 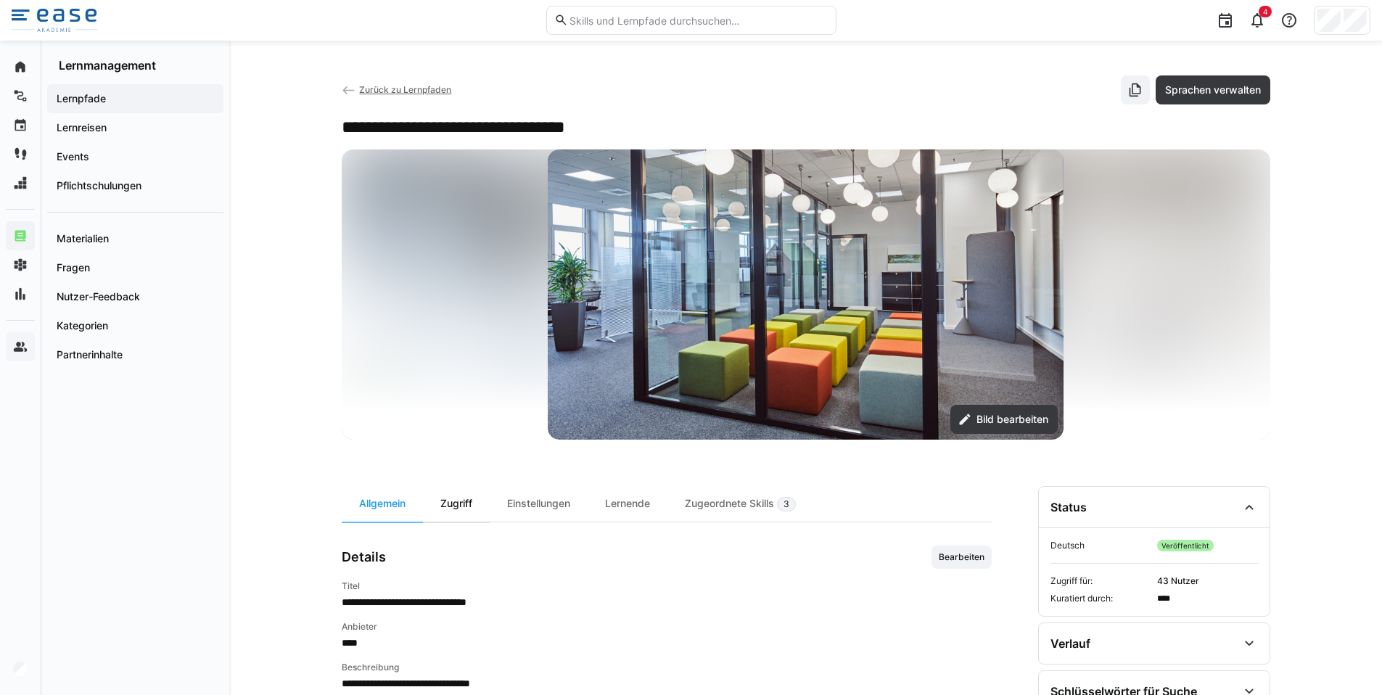 I want to click on span: Veröffentlicht, so click(x=1185, y=545).